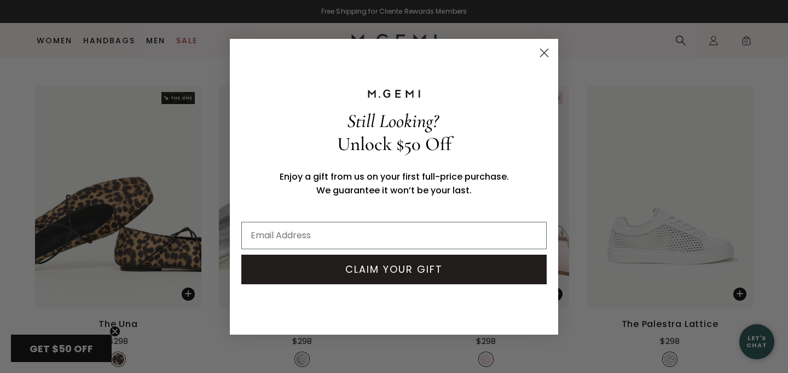  Describe the element at coordinates (394, 269) in the screenshot. I see `button: CLAIM YOUR GIFT` at that location.